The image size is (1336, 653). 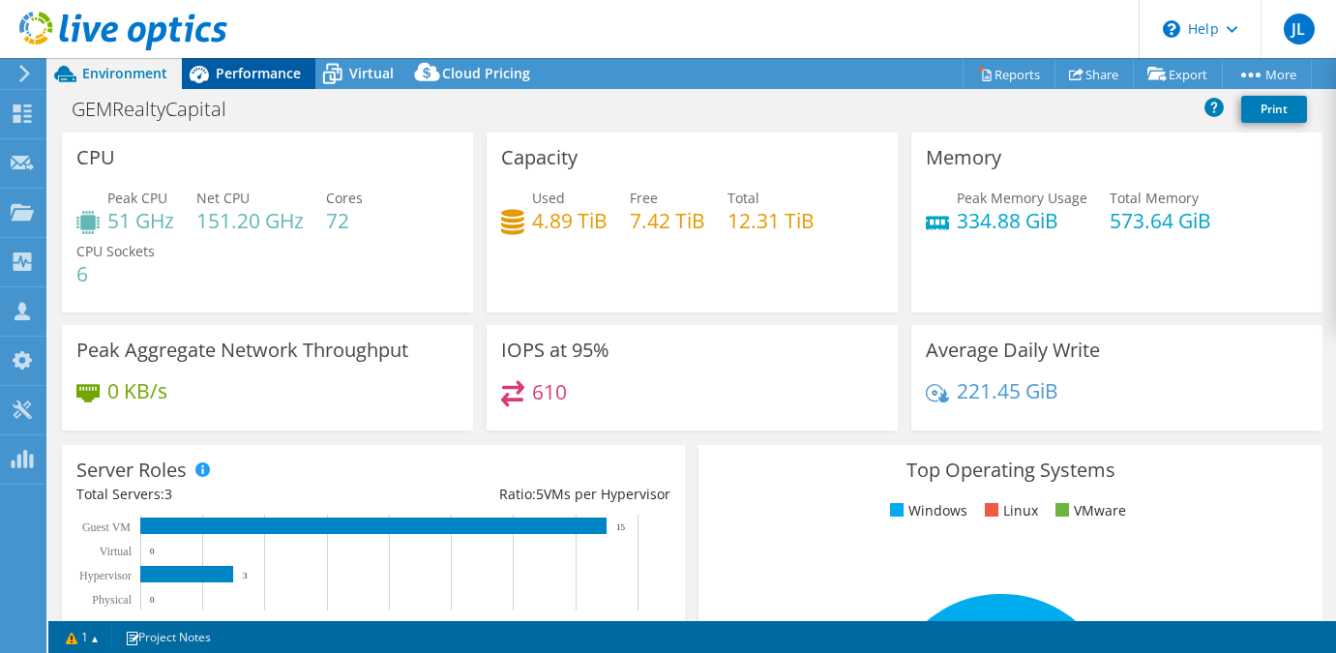 What do you see at coordinates (964, 158) in the screenshot?
I see `h3: Memory` at bounding box center [964, 158].